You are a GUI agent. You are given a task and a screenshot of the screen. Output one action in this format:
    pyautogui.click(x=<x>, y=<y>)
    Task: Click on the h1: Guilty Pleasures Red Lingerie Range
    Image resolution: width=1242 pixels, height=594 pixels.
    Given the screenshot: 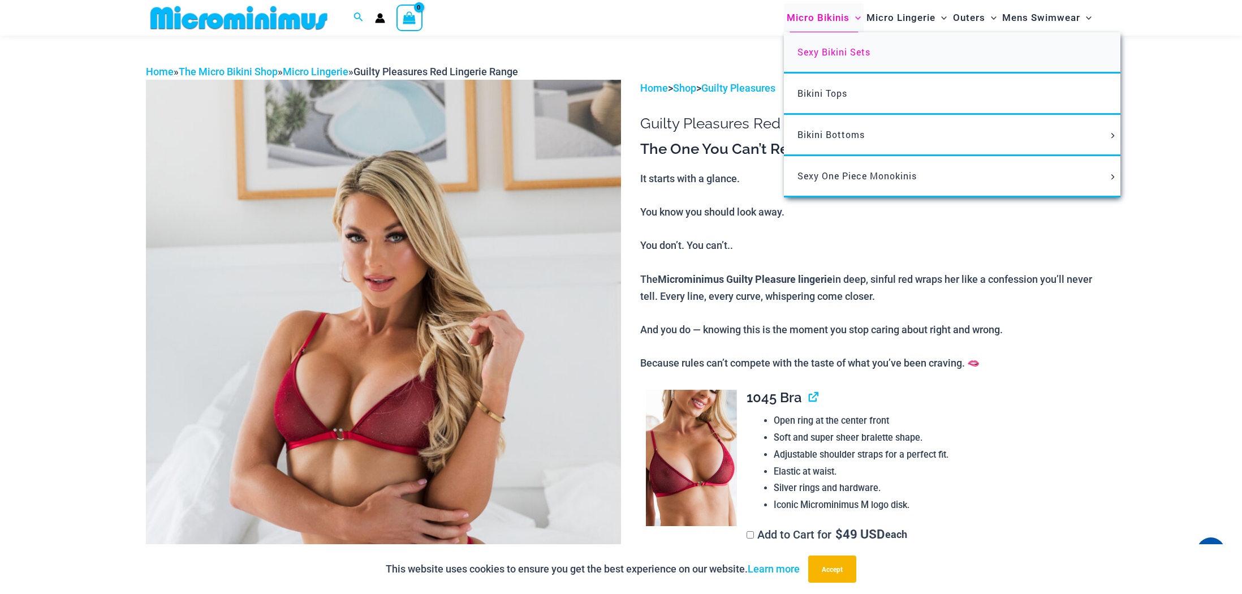 What is the action you would take?
    pyautogui.click(x=868, y=123)
    